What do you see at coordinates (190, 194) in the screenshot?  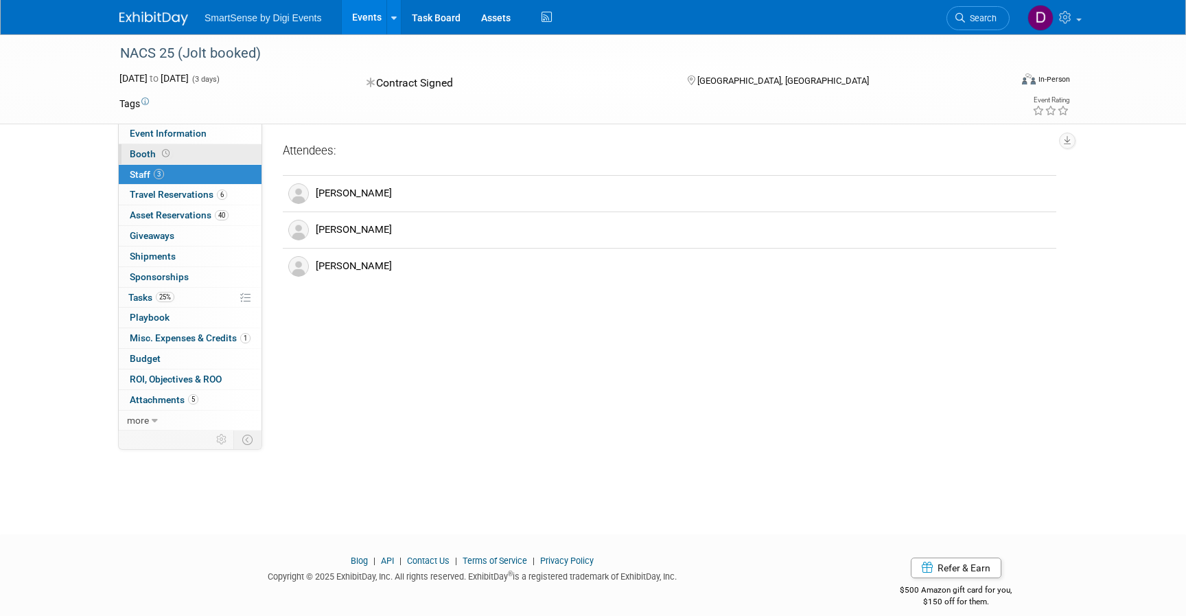 I see `a: Travel Reservations6` at bounding box center [190, 194].